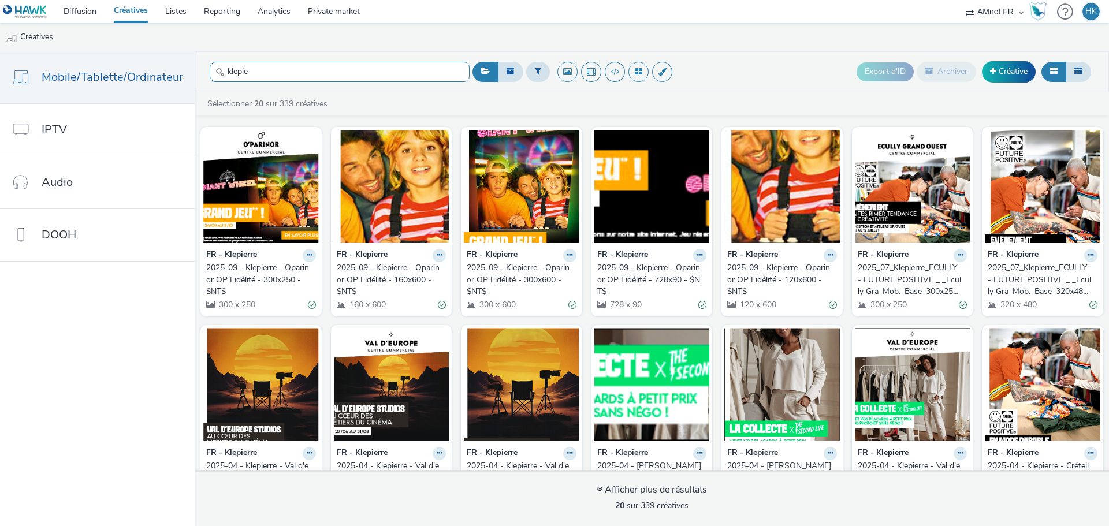 The height and width of the screenshot is (526, 1109). What do you see at coordinates (1040, 478) in the screenshot?
I see `div: 2025-04 - Klepierre - Créteil Soleil - Future Positive - 320x480 - $NT$` at bounding box center [1040, 478].